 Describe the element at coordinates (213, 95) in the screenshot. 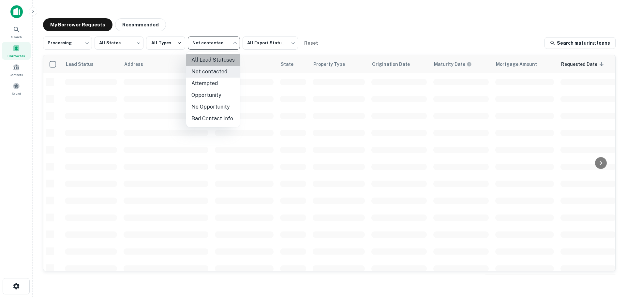

I see `li: Opportunity` at that location.